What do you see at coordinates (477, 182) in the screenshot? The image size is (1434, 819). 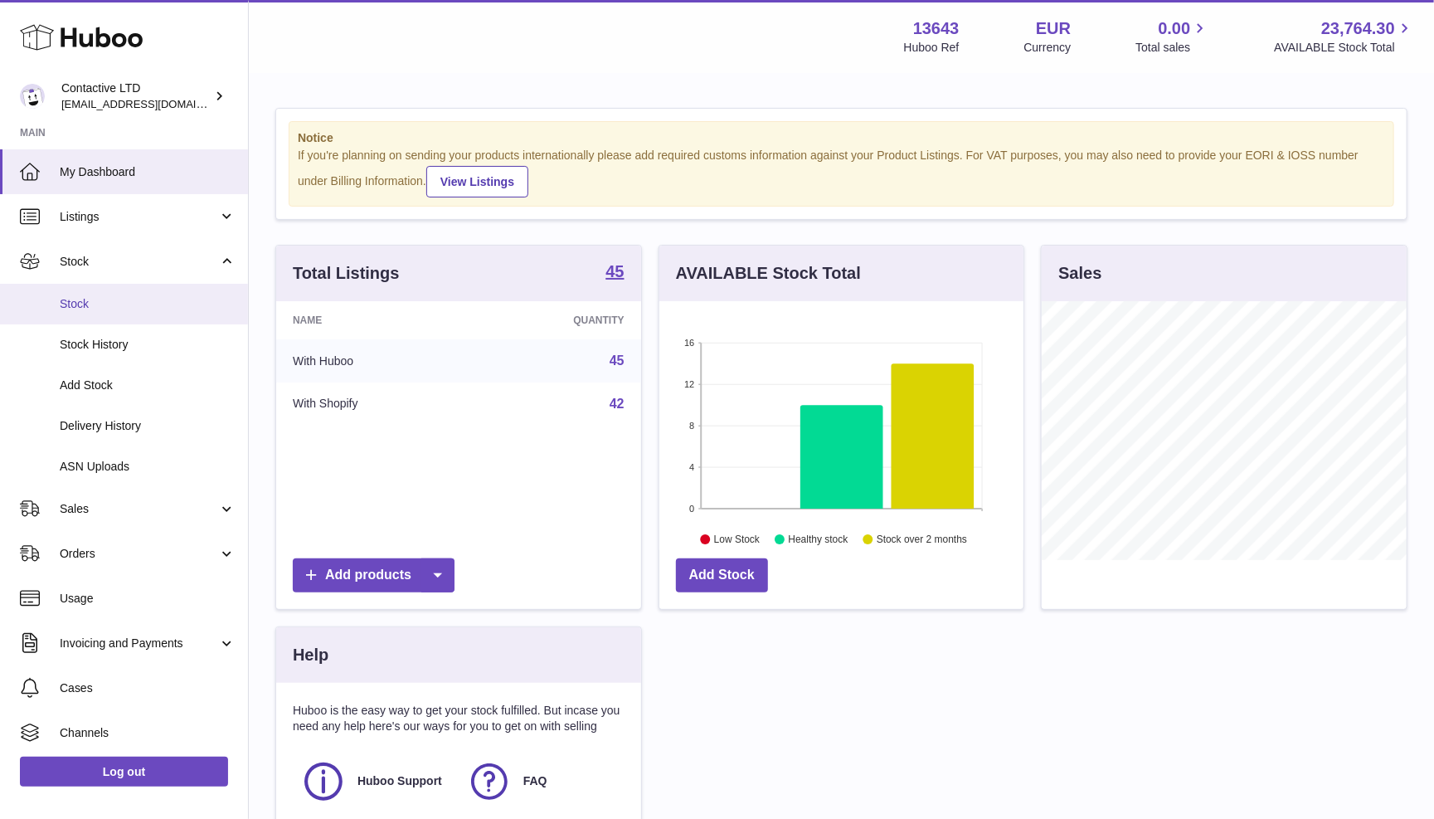 I see `a: View Listings` at bounding box center [477, 182].